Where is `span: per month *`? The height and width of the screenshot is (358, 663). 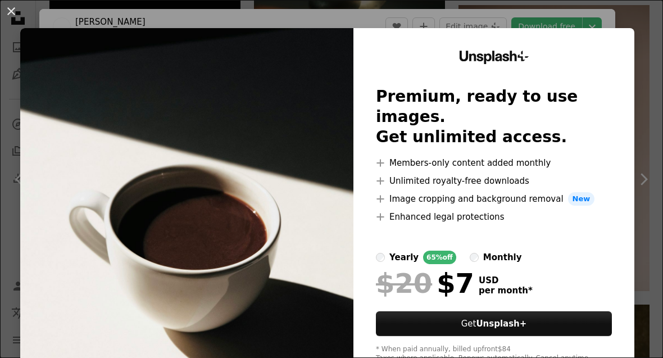
span: per month * is located at coordinates (506, 291).